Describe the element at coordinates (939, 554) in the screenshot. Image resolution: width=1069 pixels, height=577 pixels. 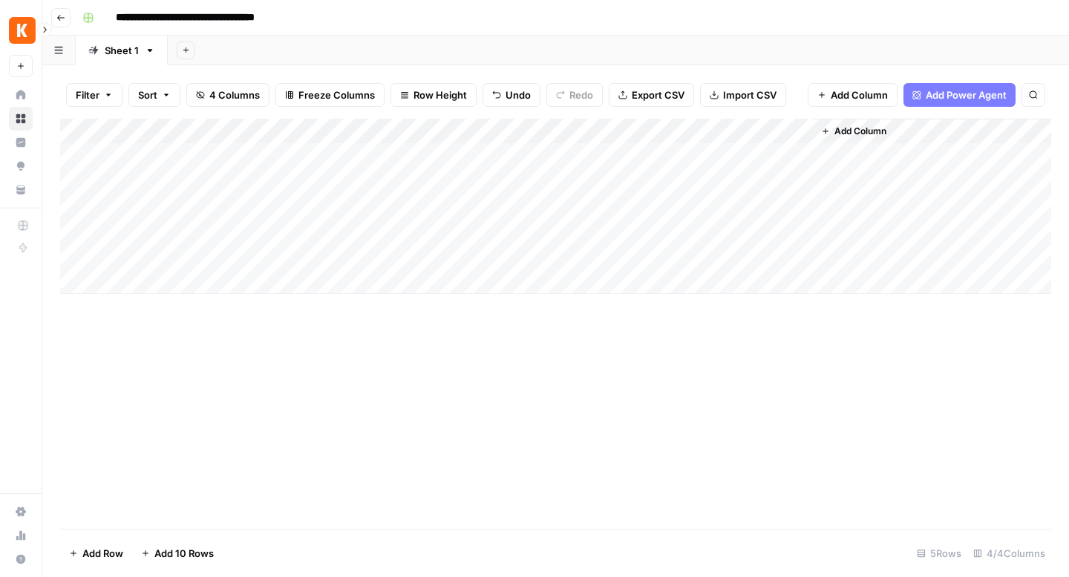
I see `div: 5 Rows` at that location.